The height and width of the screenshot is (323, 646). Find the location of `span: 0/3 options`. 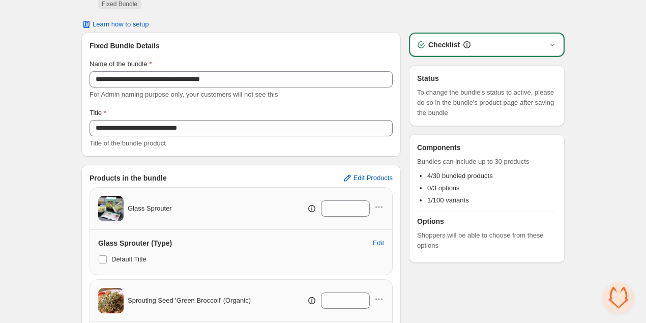

span: 0/3 options is located at coordinates (443, 188).